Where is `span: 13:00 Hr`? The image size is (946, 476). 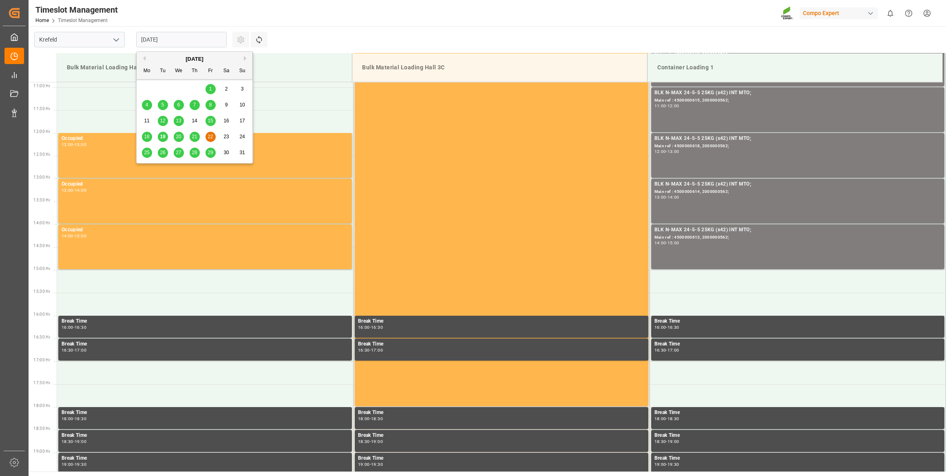
span: 13:00 Hr is located at coordinates (42, 177).